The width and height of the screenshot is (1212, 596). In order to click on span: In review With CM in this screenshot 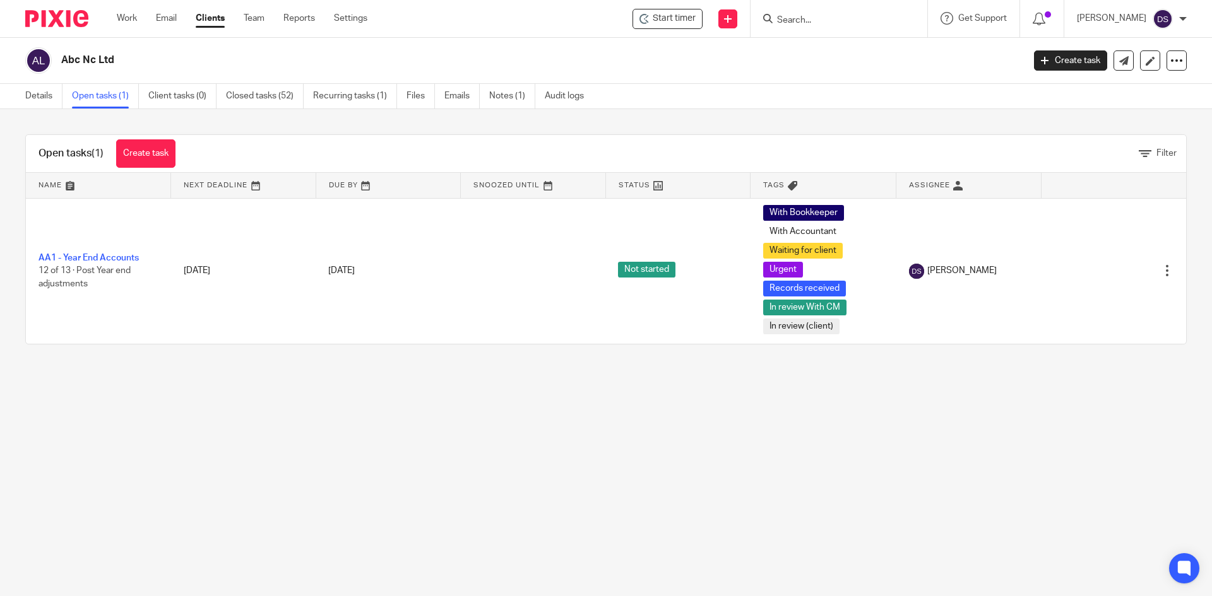, I will do `click(805, 307)`.